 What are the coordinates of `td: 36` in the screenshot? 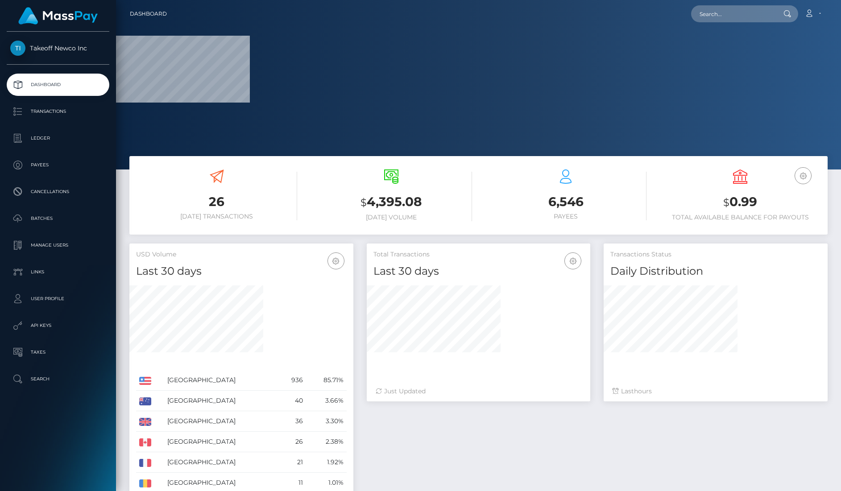 It's located at (292, 421).